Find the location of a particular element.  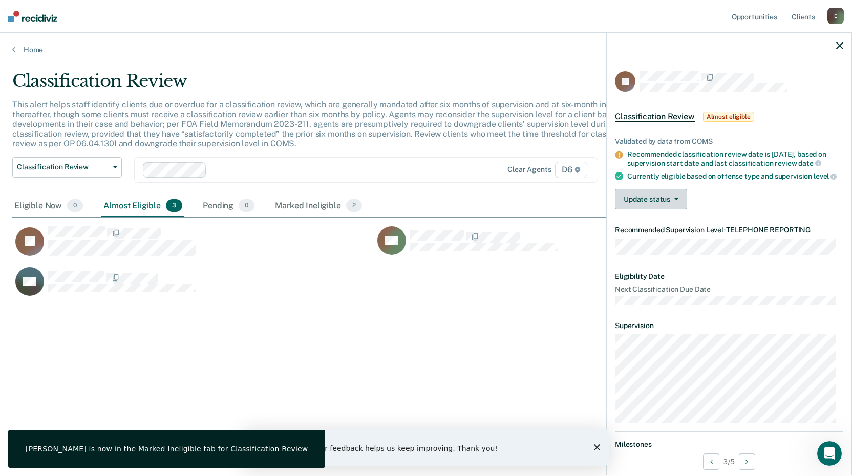

div: Marked Ineligible is located at coordinates (319, 206).